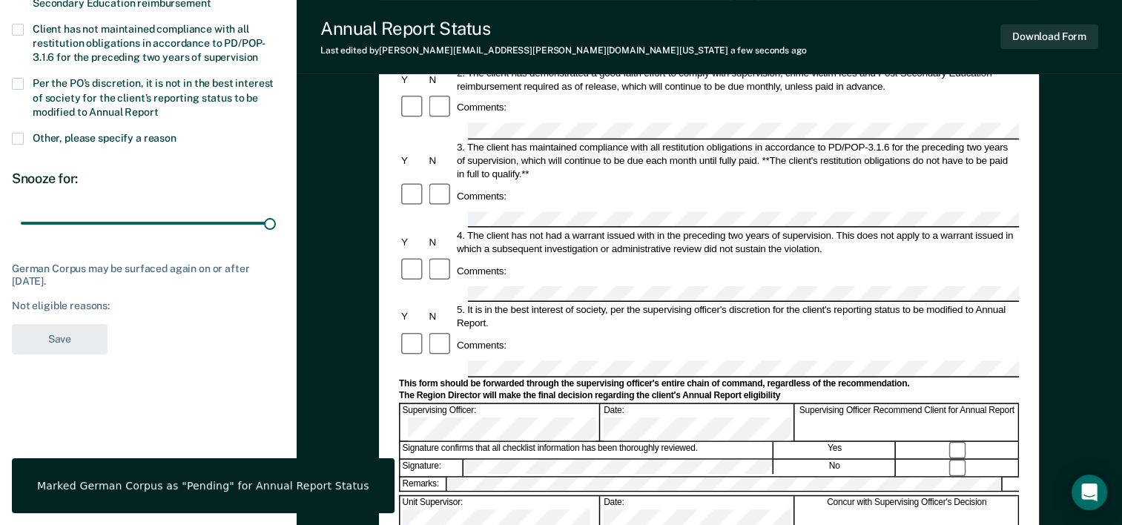 The image size is (1122, 525). I want to click on div: Marked German Corpus as "Pending" for Annual Report Status, so click(203, 486).